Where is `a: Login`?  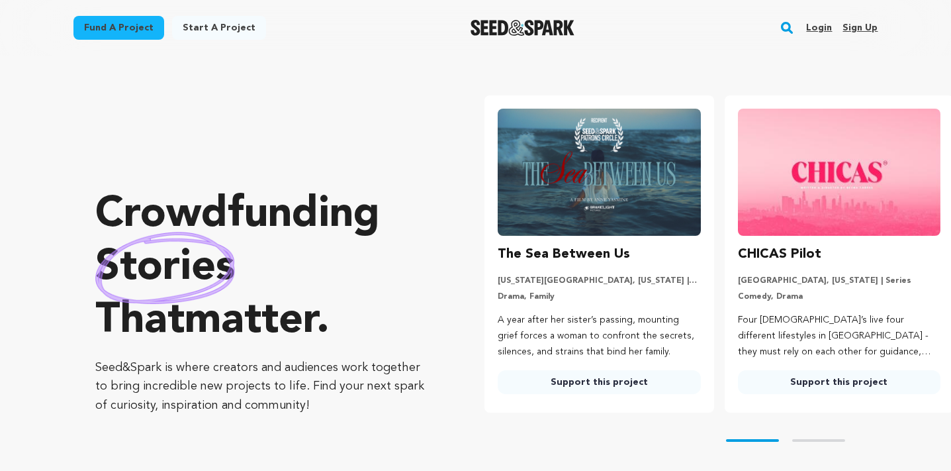 a: Login is located at coordinates (819, 28).